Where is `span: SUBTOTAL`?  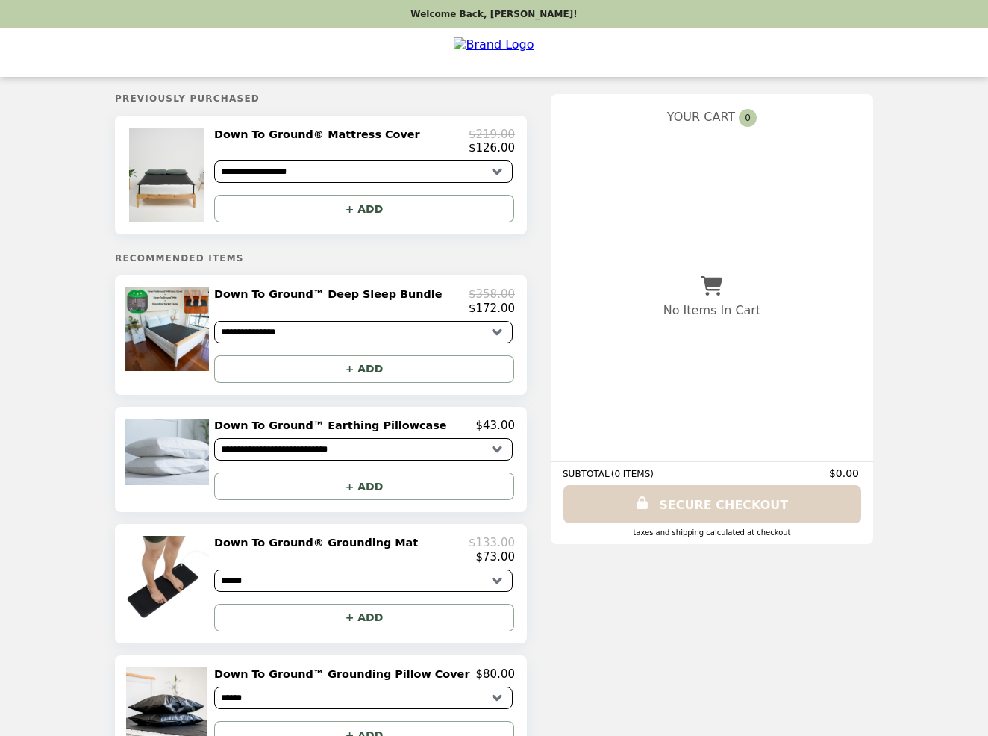
span: SUBTOTAL is located at coordinates (587, 474).